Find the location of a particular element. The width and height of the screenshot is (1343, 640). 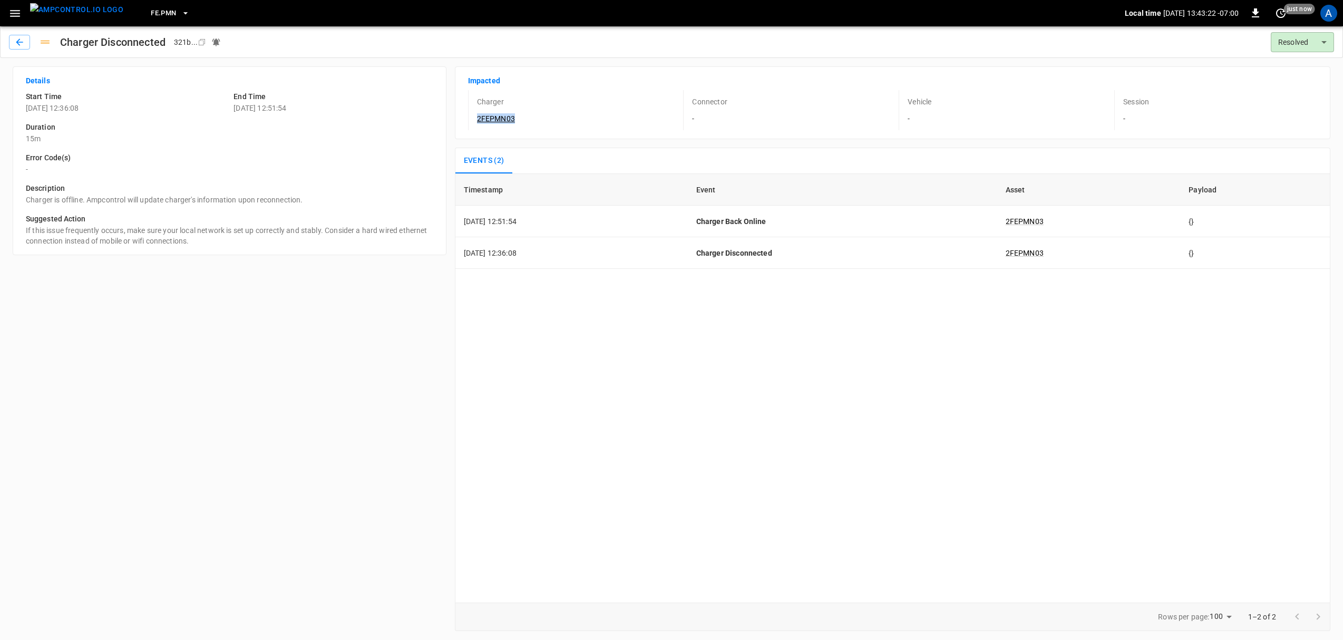

h6: Suggested Action is located at coordinates (229, 219).